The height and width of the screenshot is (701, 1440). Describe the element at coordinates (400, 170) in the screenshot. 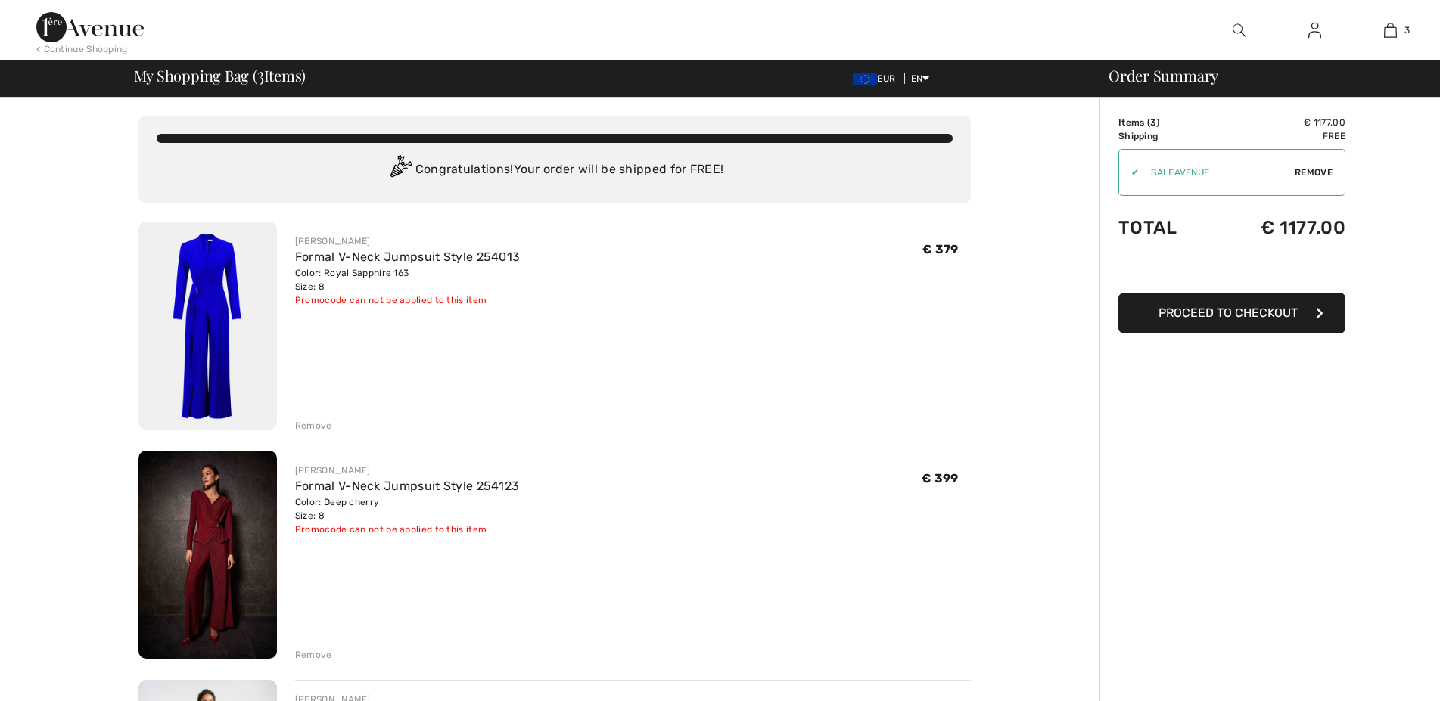

I see `img: Congratulation2.svg` at that location.